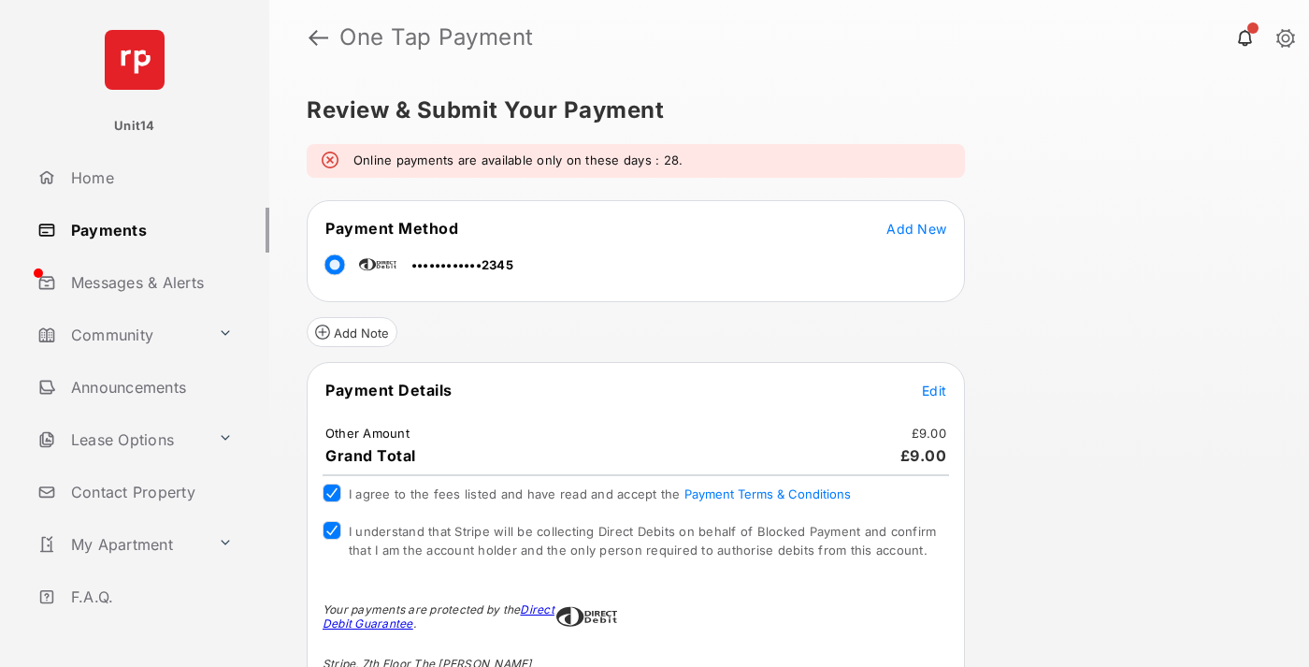 The height and width of the screenshot is (667, 1309). Describe the element at coordinates (518, 161) in the screenshot. I see `em: Online payments are available only on these days : 28.` at that location.